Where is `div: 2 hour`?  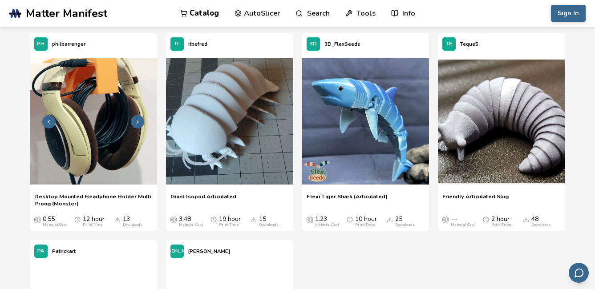 div: 2 hour is located at coordinates (501, 222).